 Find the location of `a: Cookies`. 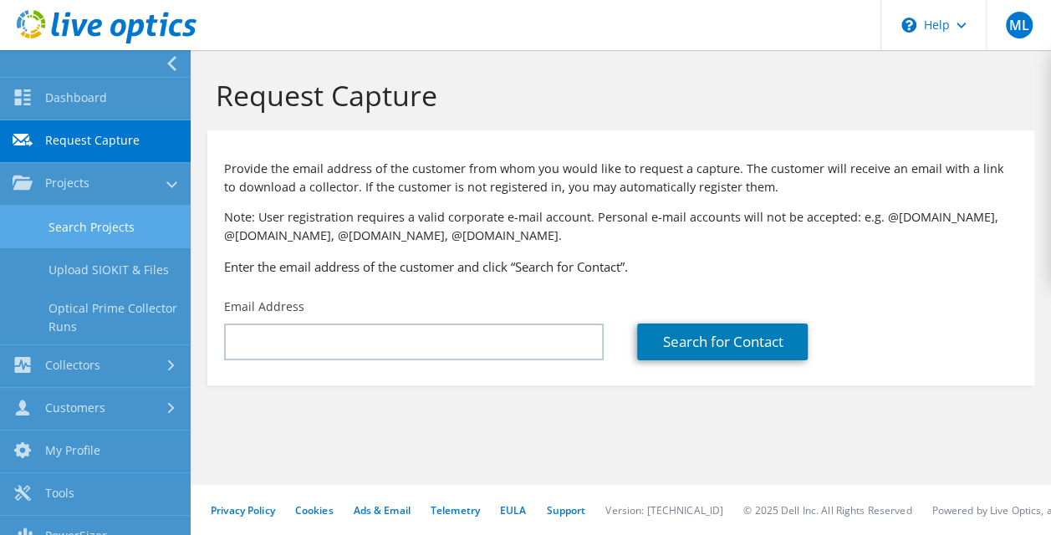

a: Cookies is located at coordinates (314, 510).